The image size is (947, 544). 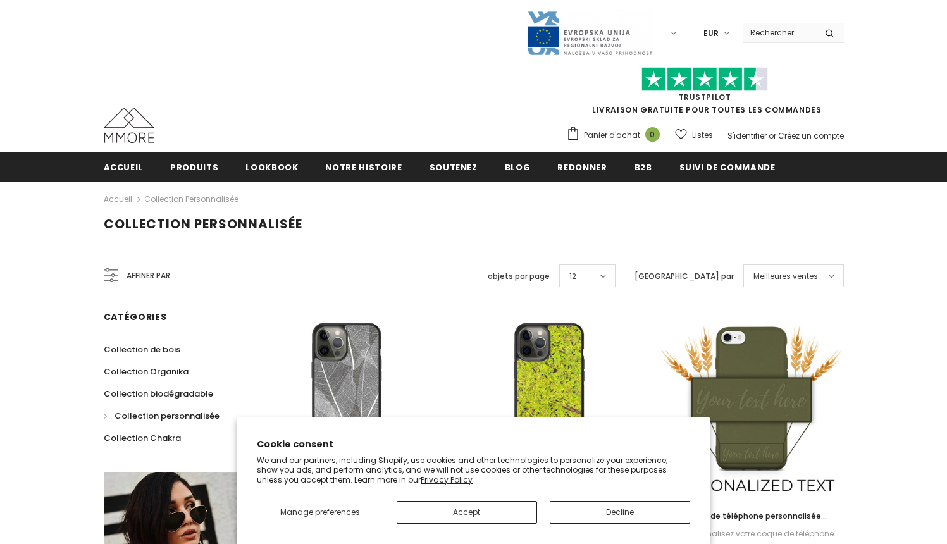 What do you see at coordinates (573, 276) in the screenshot?
I see `span: 12` at bounding box center [573, 276].